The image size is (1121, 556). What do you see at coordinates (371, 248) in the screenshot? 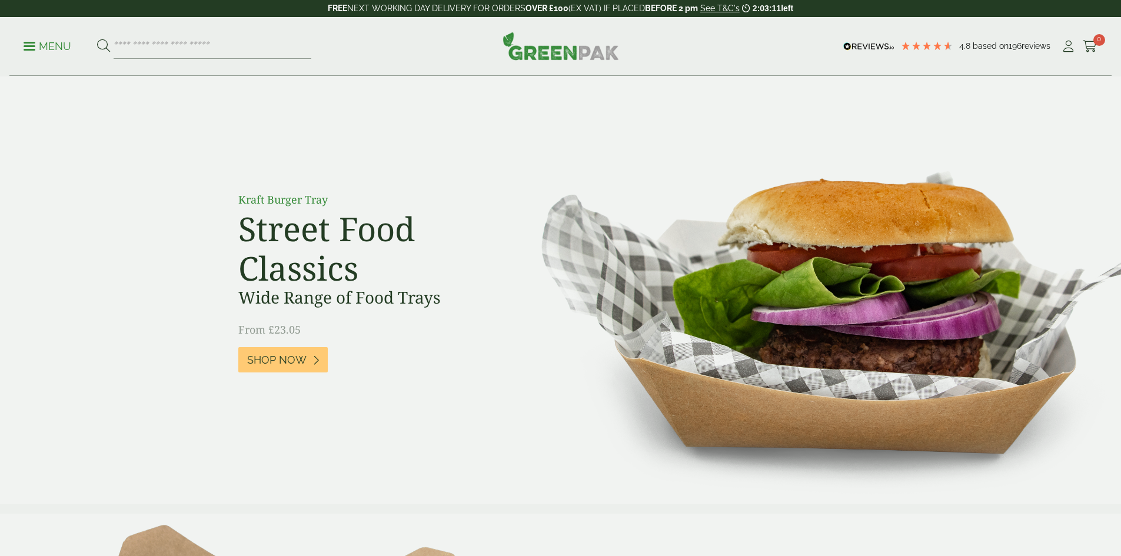
I see `h2: Street Food Classics` at bounding box center [371, 248].